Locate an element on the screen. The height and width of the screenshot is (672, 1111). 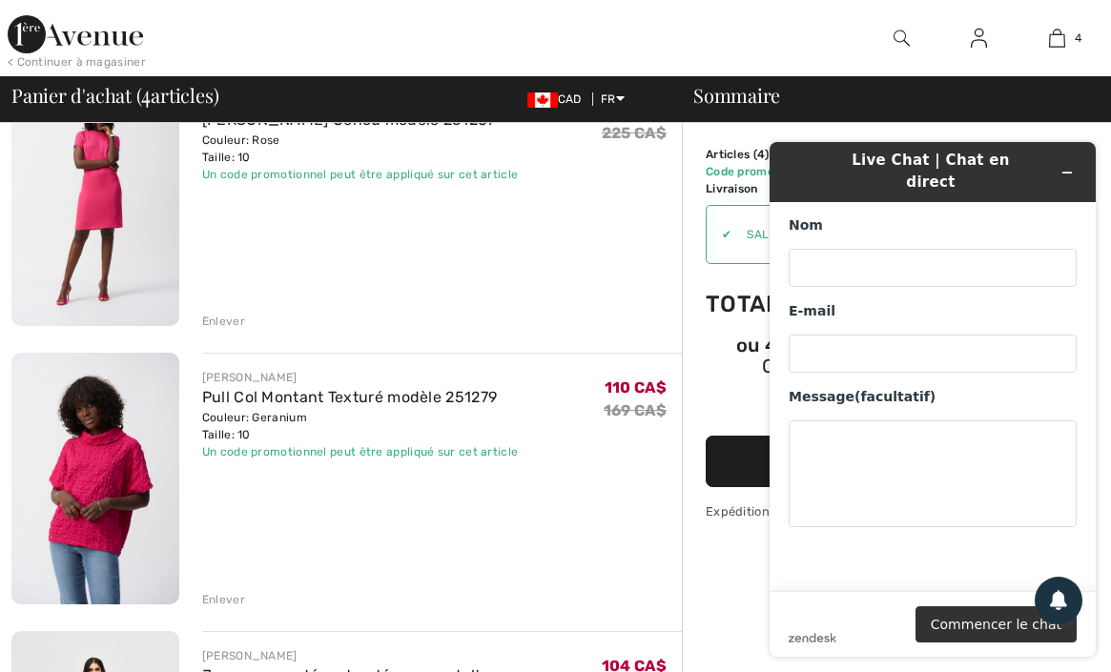
div: (facultatif) is located at coordinates (178, 271).